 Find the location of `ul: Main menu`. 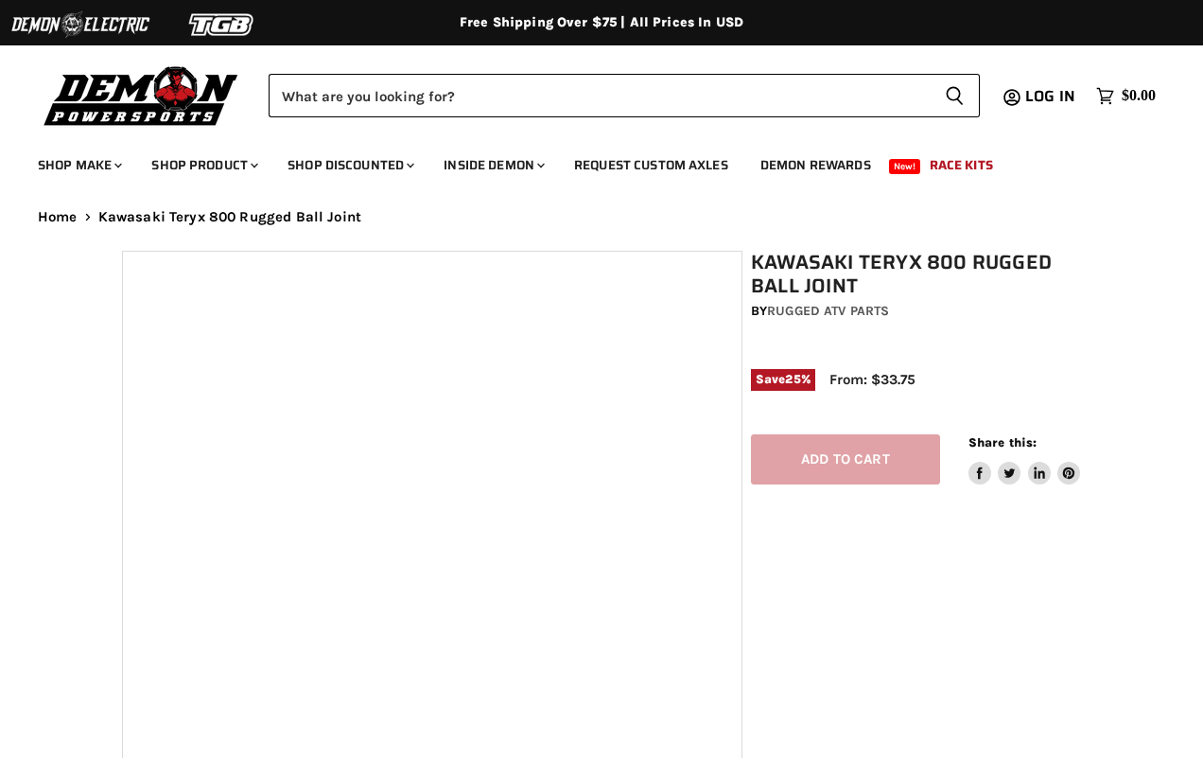

ul: Main menu is located at coordinates (588, 161).